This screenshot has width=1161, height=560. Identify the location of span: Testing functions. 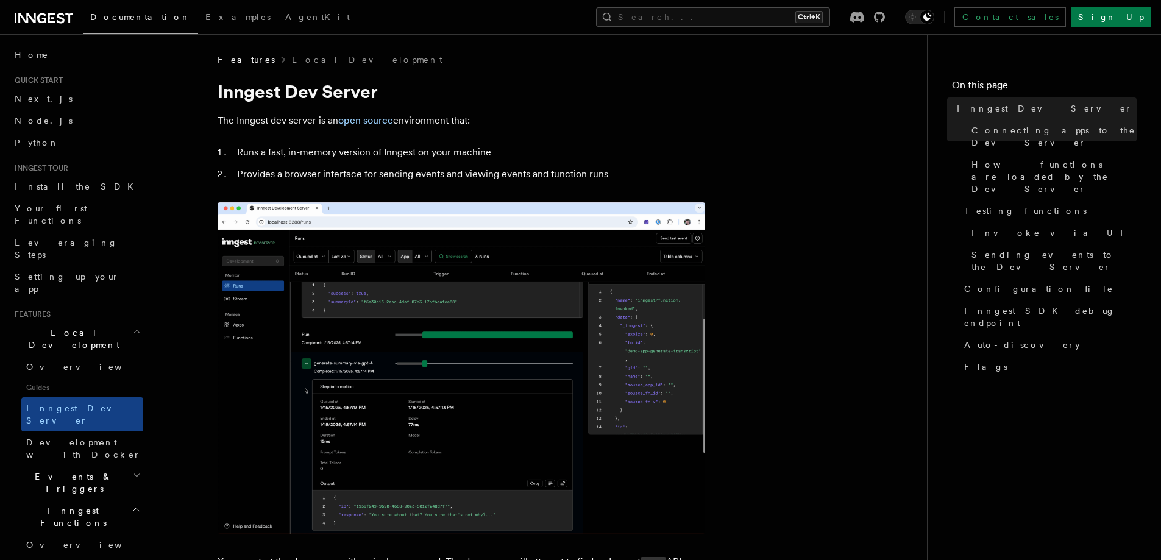
(1025, 211).